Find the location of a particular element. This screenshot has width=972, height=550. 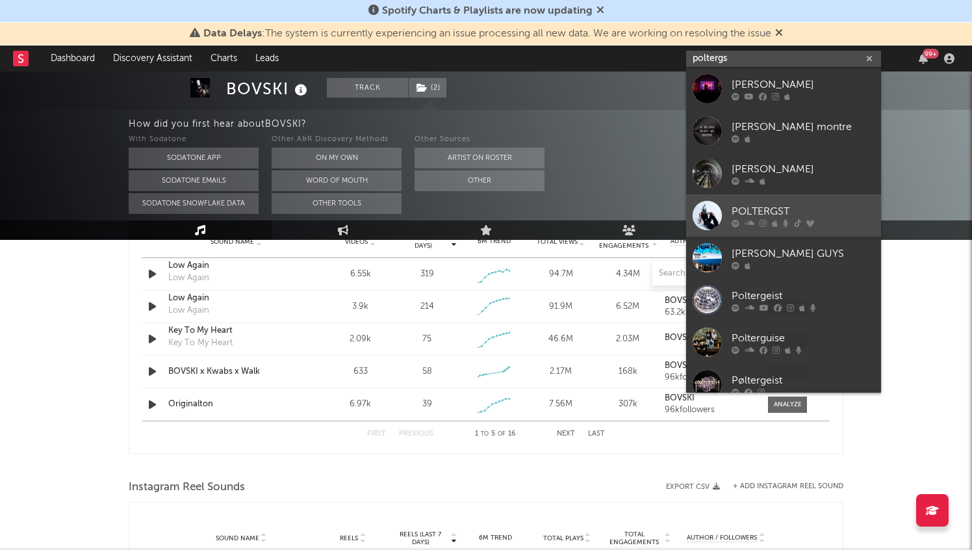

a: Polterguise is located at coordinates (784, 342).